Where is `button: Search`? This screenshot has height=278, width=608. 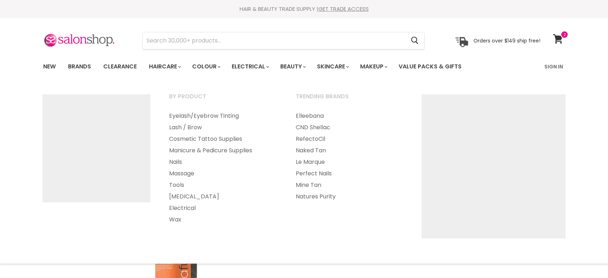 button: Search is located at coordinates (414, 41).